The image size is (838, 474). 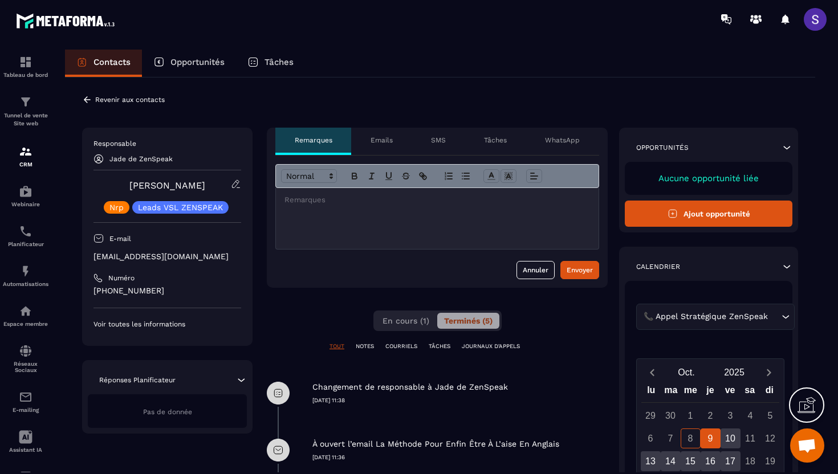 I want to click on button: En cours (1), so click(x=406, y=321).